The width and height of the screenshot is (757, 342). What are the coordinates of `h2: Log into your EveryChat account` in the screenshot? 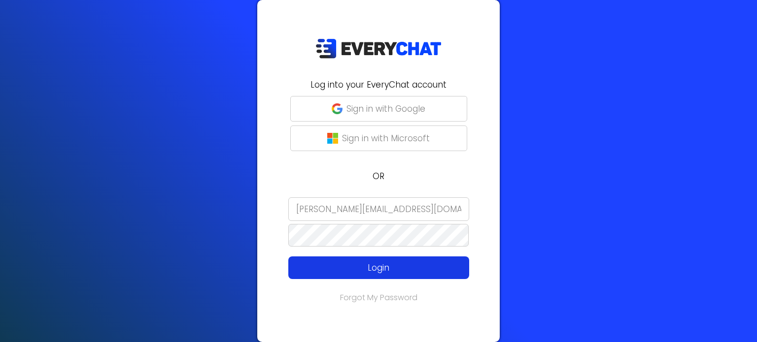 It's located at (378, 85).